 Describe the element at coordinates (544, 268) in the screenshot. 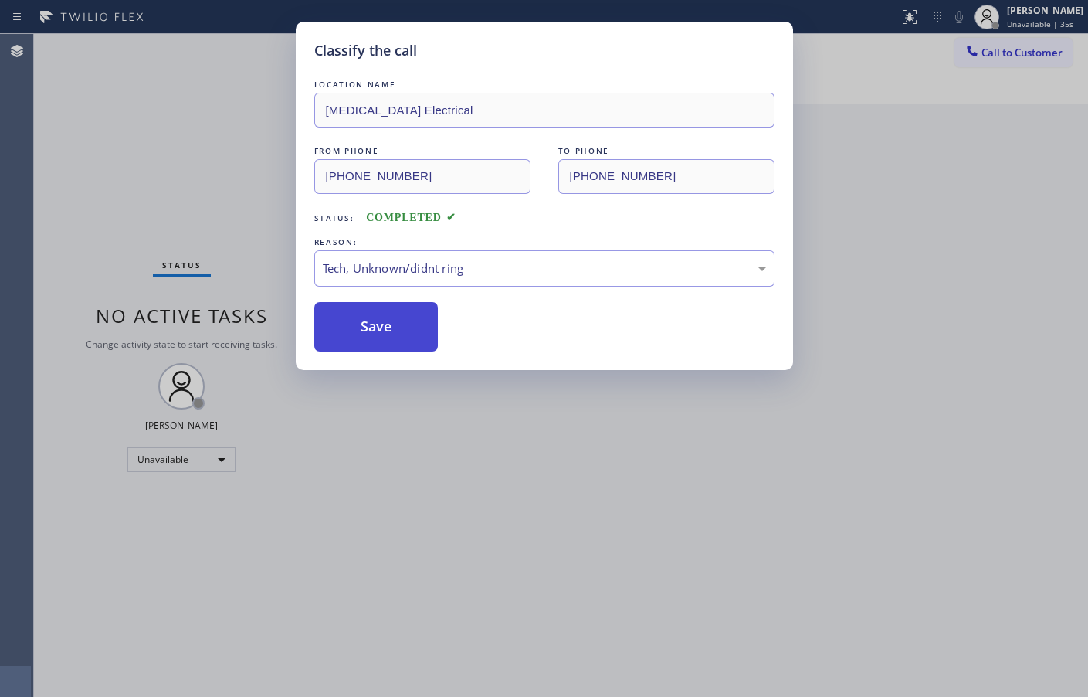

I see `div: Tech, Unknown/didnt ring` at that location.